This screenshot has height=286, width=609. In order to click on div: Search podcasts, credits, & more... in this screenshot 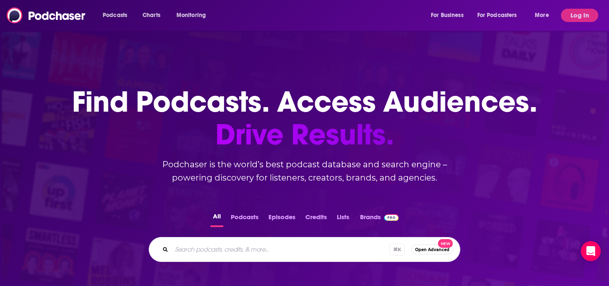, I will do `click(305, 249)`.